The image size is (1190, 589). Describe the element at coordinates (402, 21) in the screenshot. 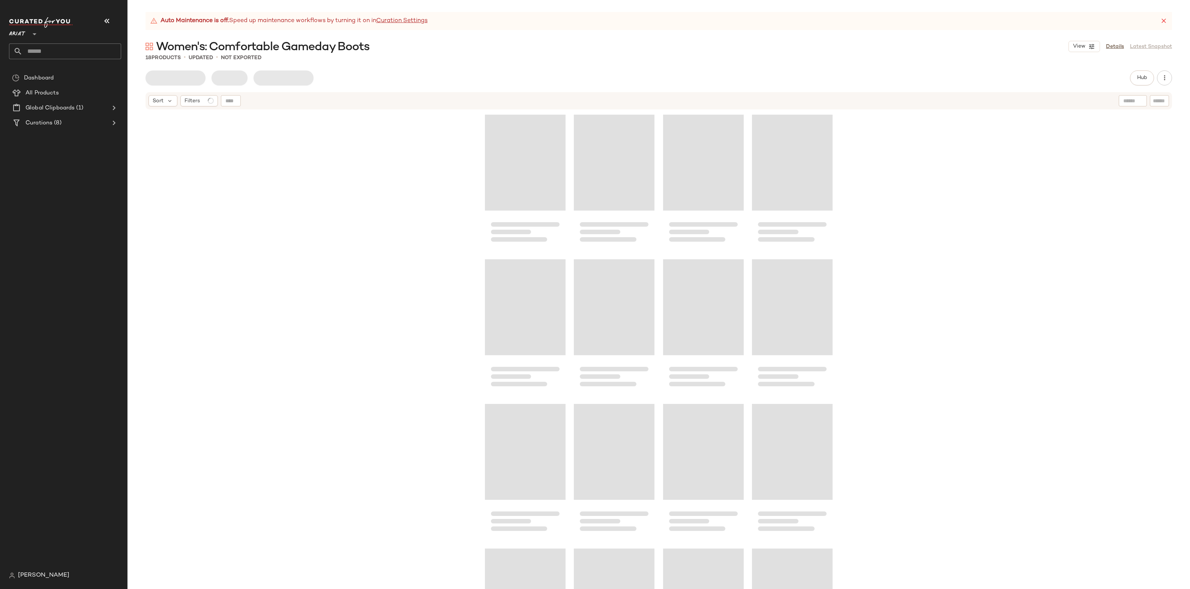

I see `a: Curation Settings` at that location.